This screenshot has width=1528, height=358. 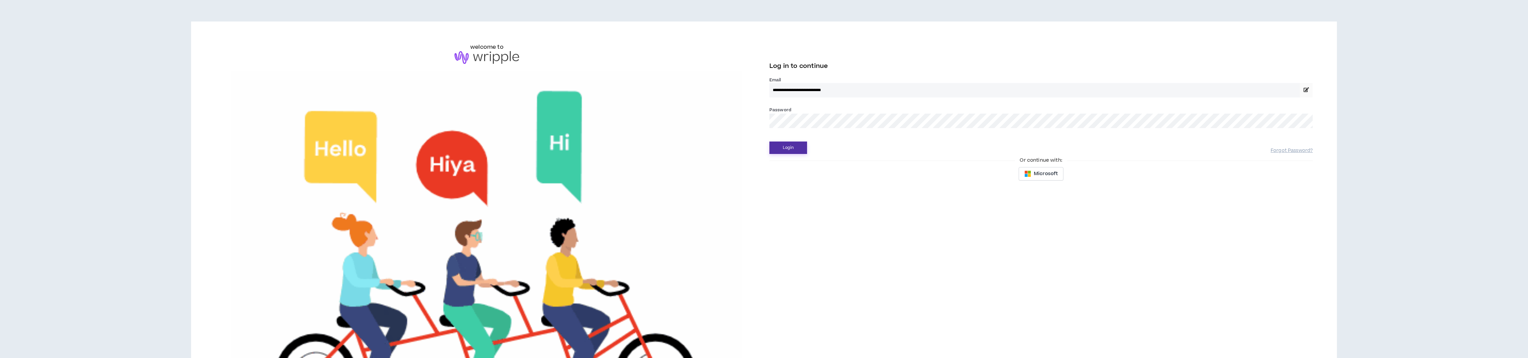 What do you see at coordinates (1041, 160) in the screenshot?
I see `span: Or continue with:` at bounding box center [1041, 160].